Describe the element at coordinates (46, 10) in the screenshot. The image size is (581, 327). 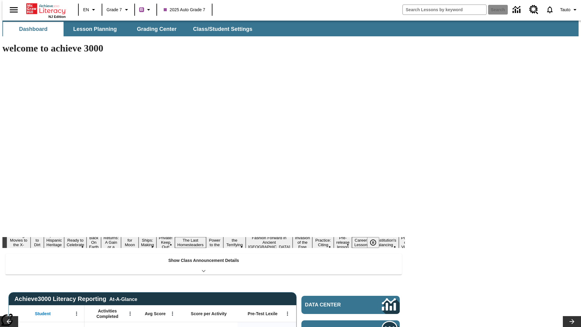
I see `div: Home` at that location.